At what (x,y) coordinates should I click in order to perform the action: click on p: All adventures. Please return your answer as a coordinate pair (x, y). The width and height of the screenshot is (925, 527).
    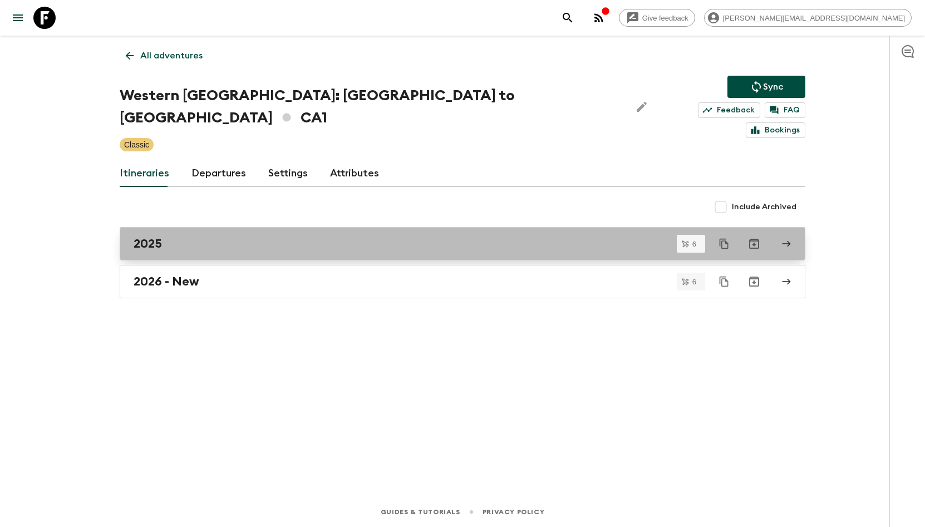
    Looking at the image, I should click on (171, 56).